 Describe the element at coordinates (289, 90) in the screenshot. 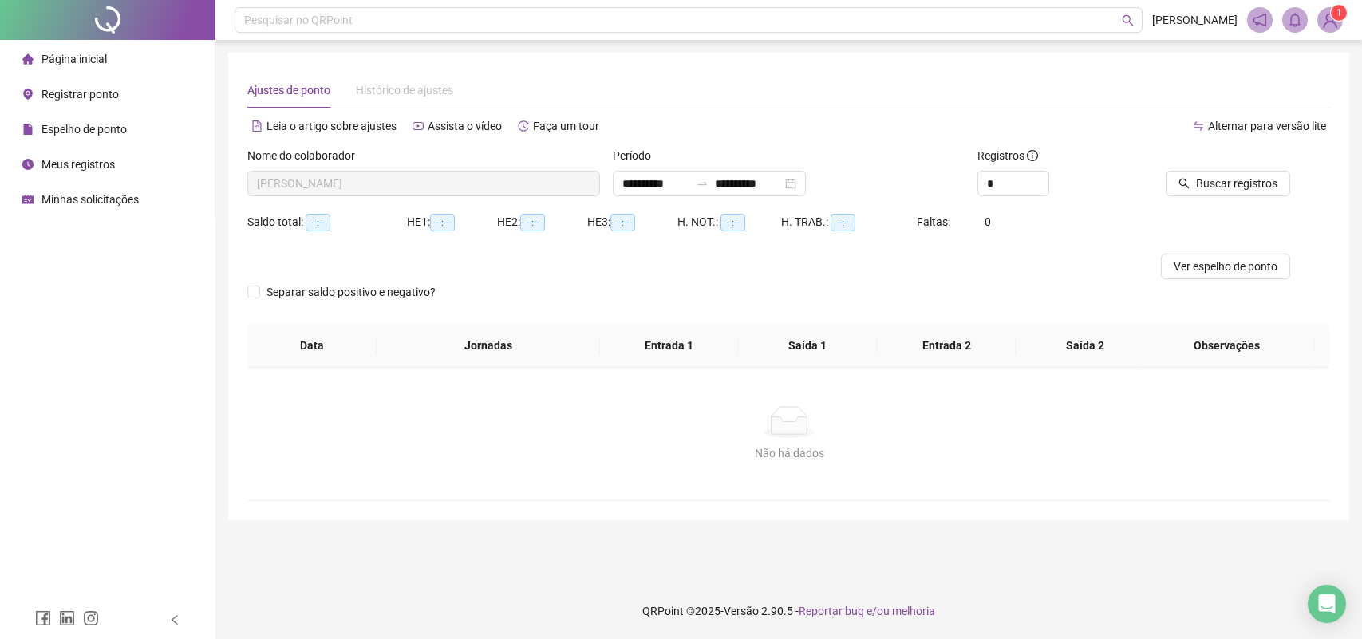

I see `span: Ajustes de ponto` at that location.